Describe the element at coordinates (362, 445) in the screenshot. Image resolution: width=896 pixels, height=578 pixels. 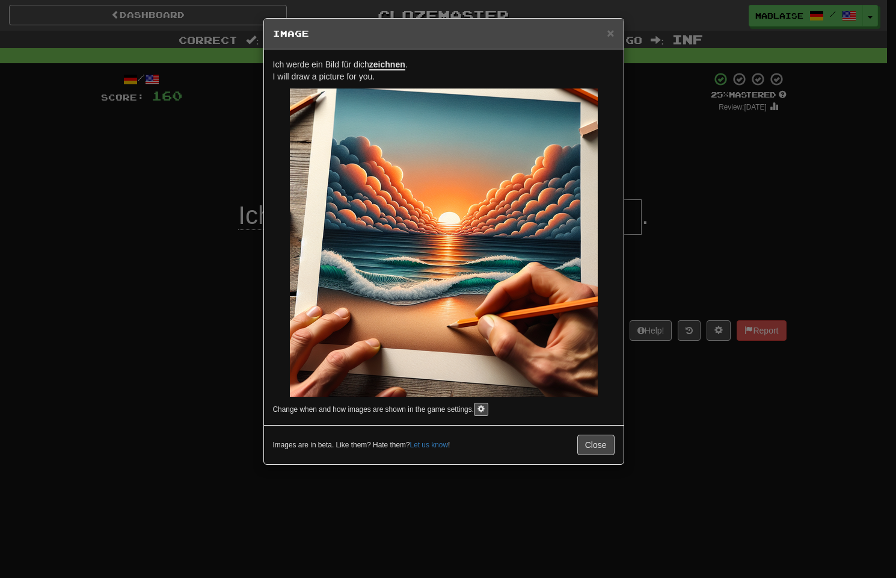
I see `small: Images are in beta. Like them? Hate them? !` at that location.